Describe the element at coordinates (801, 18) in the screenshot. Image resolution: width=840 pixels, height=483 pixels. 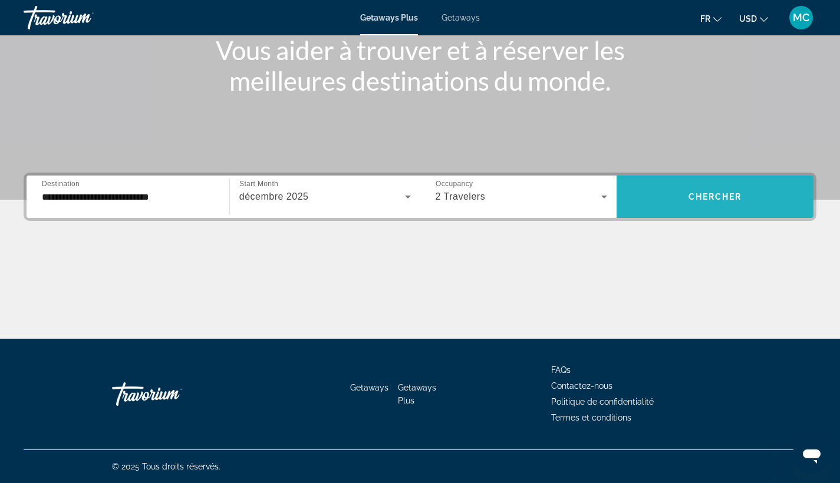
I see `button: User Menu` at that location.